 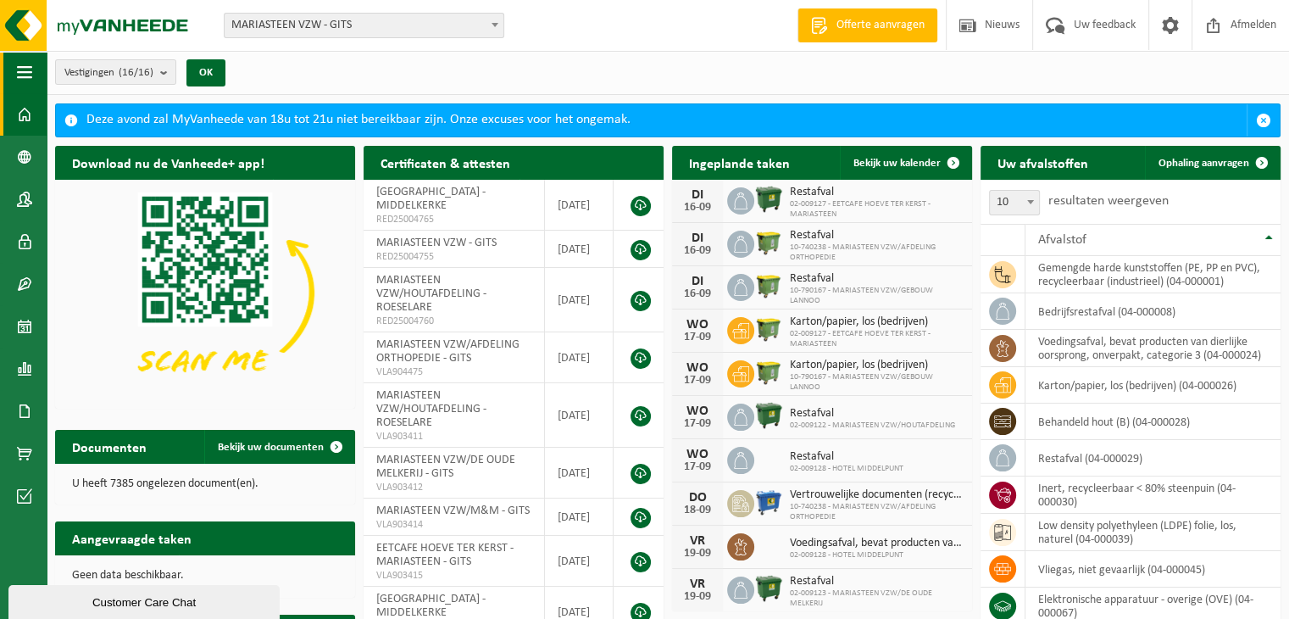 What do you see at coordinates (453, 487) in the screenshot?
I see `span: VLA903412` at bounding box center [453, 487].